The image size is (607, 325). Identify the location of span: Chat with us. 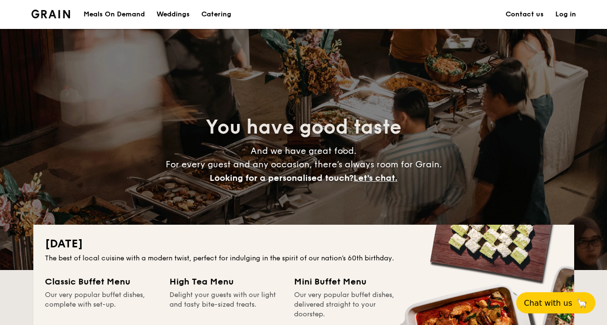
(548, 303).